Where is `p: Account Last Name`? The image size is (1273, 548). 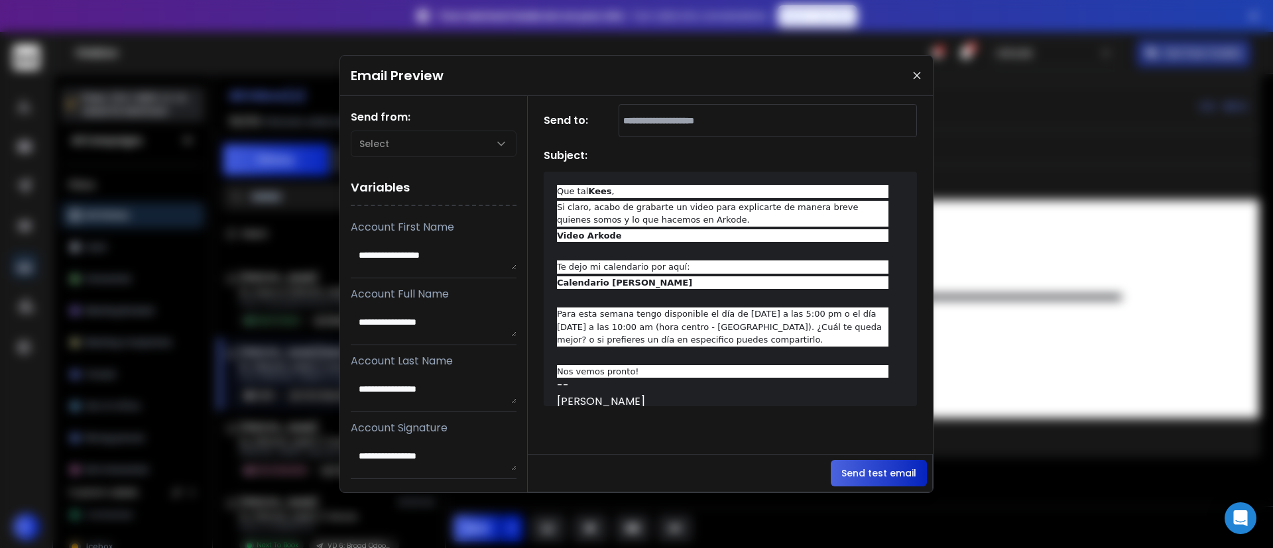
p: Account Last Name is located at coordinates (434, 361).